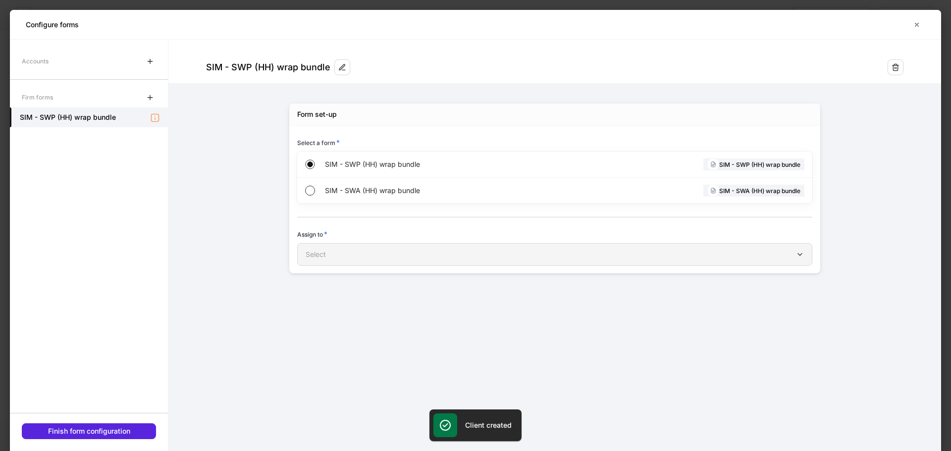 This screenshot has height=451, width=951. I want to click on h5: Configure forms, so click(52, 25).